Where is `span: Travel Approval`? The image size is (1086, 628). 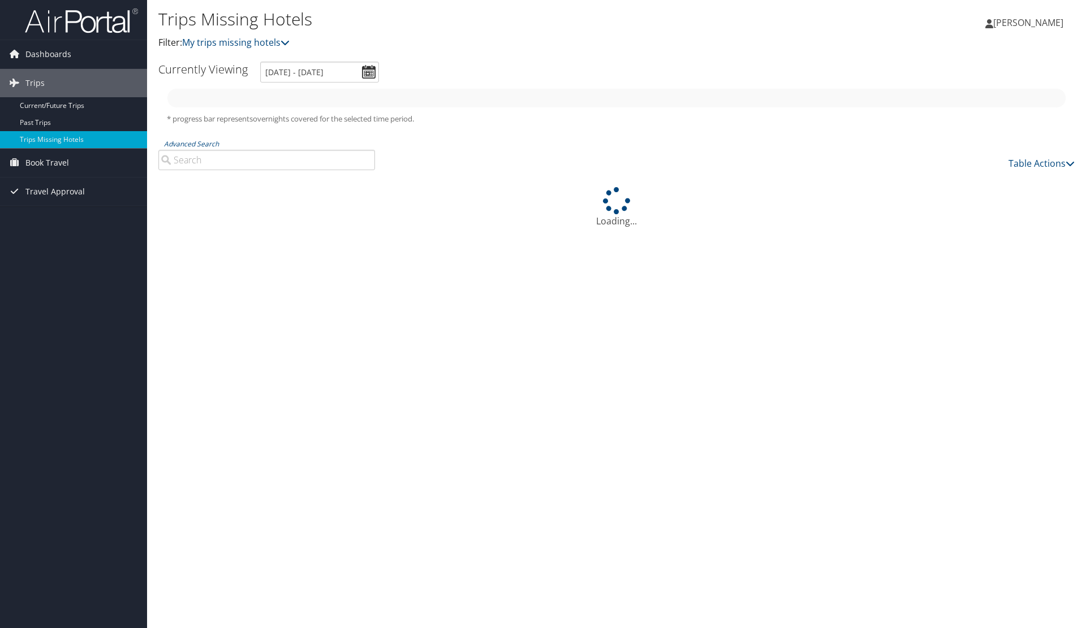
span: Travel Approval is located at coordinates (55, 192).